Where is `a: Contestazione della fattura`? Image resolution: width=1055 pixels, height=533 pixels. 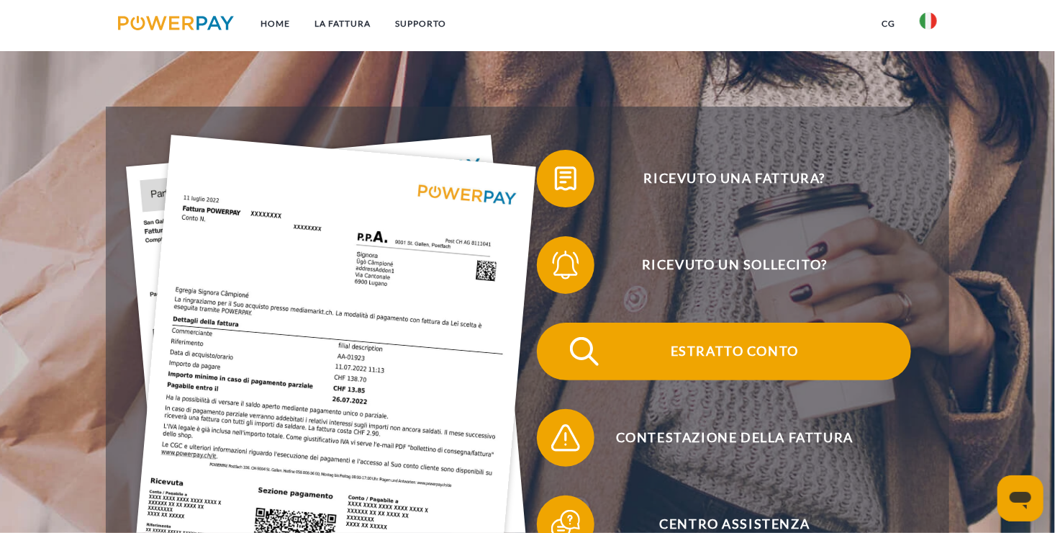
a: Contestazione della fattura is located at coordinates (724, 438).